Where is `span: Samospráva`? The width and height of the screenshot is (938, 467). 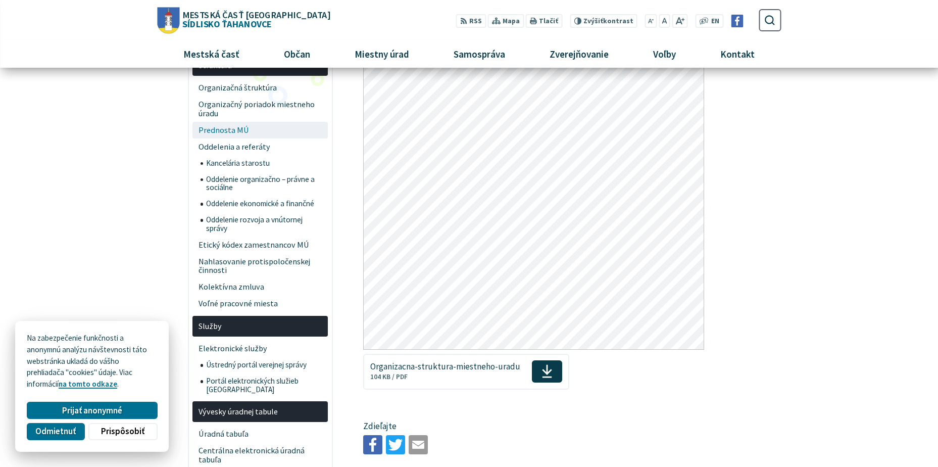 span: Samospráva is located at coordinates (479, 54).